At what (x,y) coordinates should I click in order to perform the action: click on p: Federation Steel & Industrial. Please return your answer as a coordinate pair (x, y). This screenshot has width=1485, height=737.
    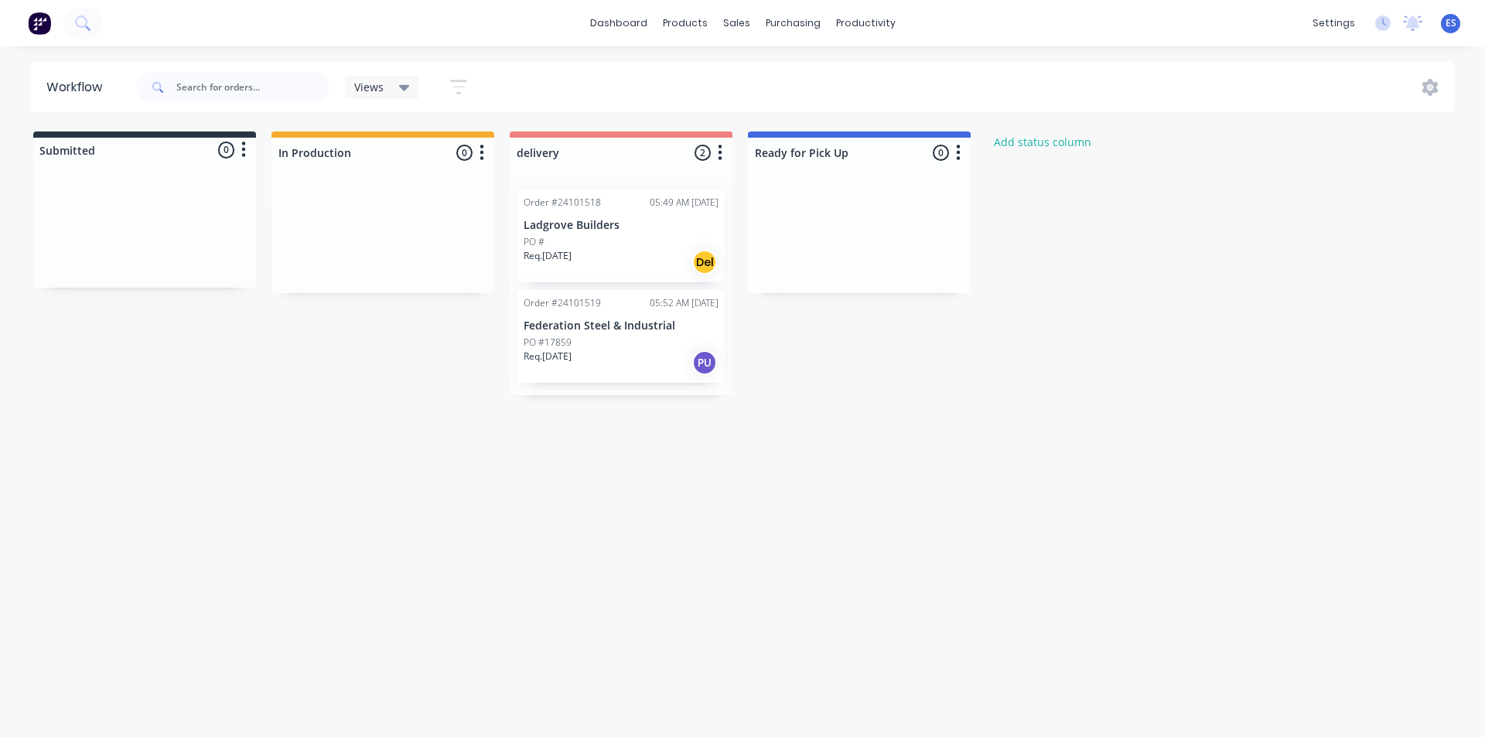
    Looking at the image, I should click on (621, 326).